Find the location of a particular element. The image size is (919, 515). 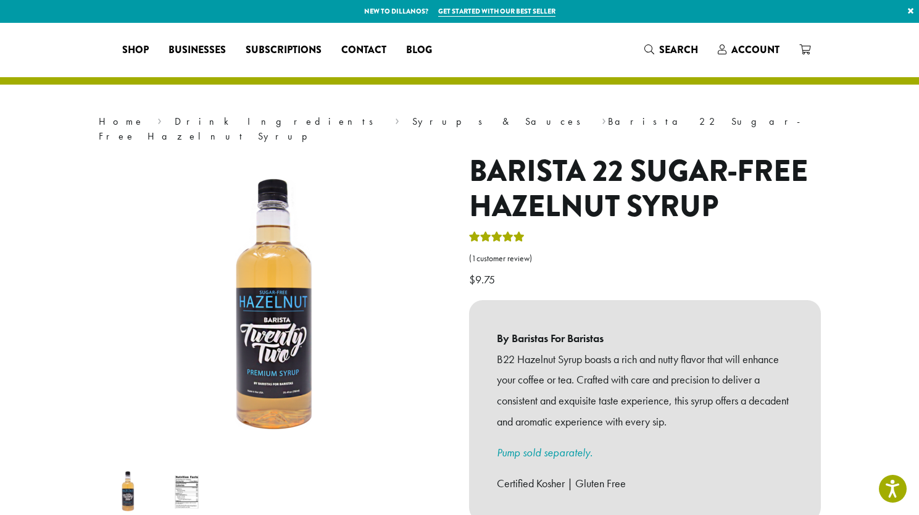

p: Certified Kosher | Gluten Free is located at coordinates (645, 483).